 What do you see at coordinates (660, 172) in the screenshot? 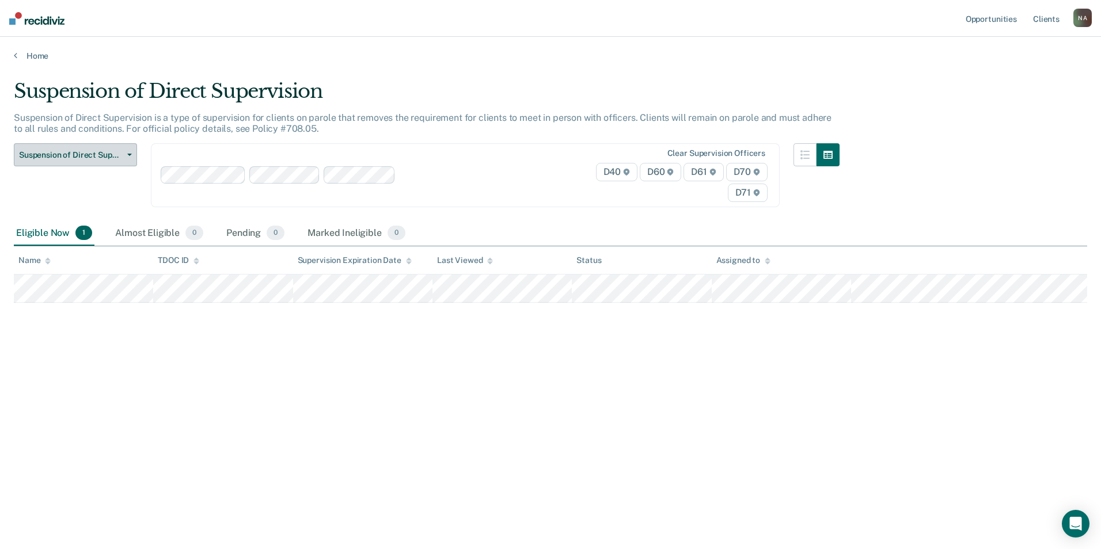
I see `span: D60` at bounding box center [660, 172].